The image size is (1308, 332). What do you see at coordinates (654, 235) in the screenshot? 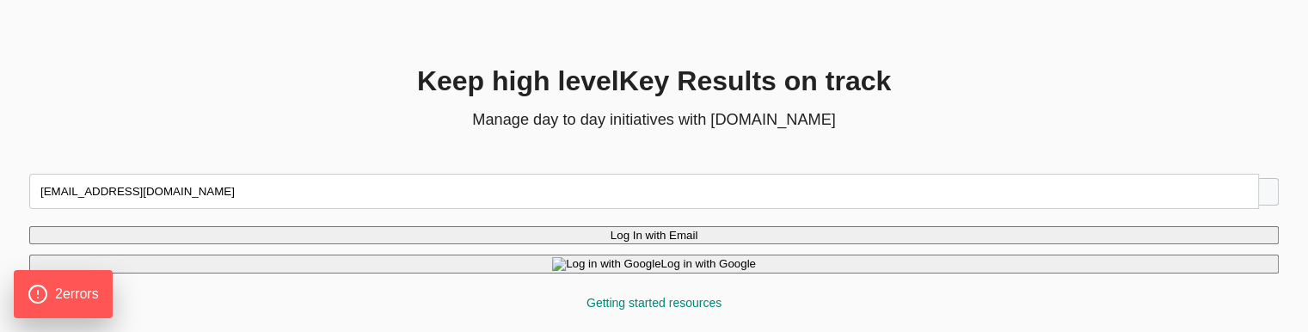
I see `button: Log In with Email` at bounding box center [654, 235].